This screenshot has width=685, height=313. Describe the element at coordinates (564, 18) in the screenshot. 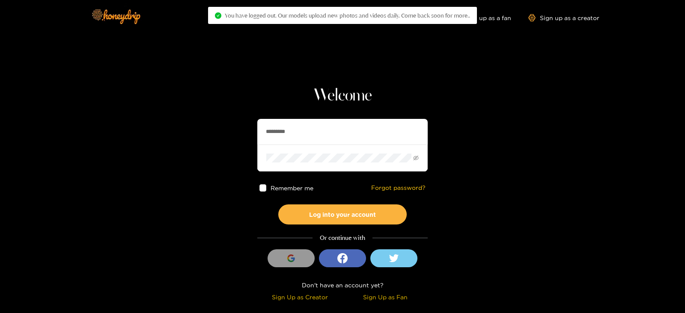

I see `a: Sign up as a creator` at that location.